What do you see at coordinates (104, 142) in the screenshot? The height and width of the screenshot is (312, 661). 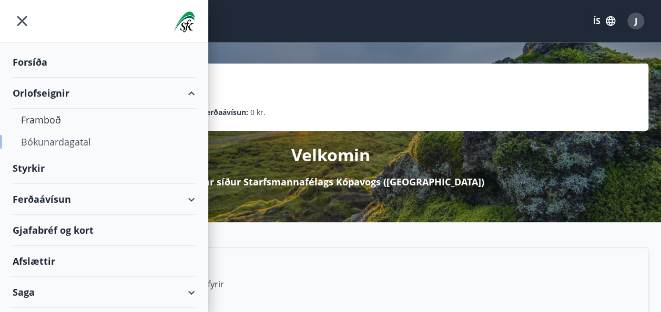 I see `div: Bókunardagatal` at bounding box center [104, 142].